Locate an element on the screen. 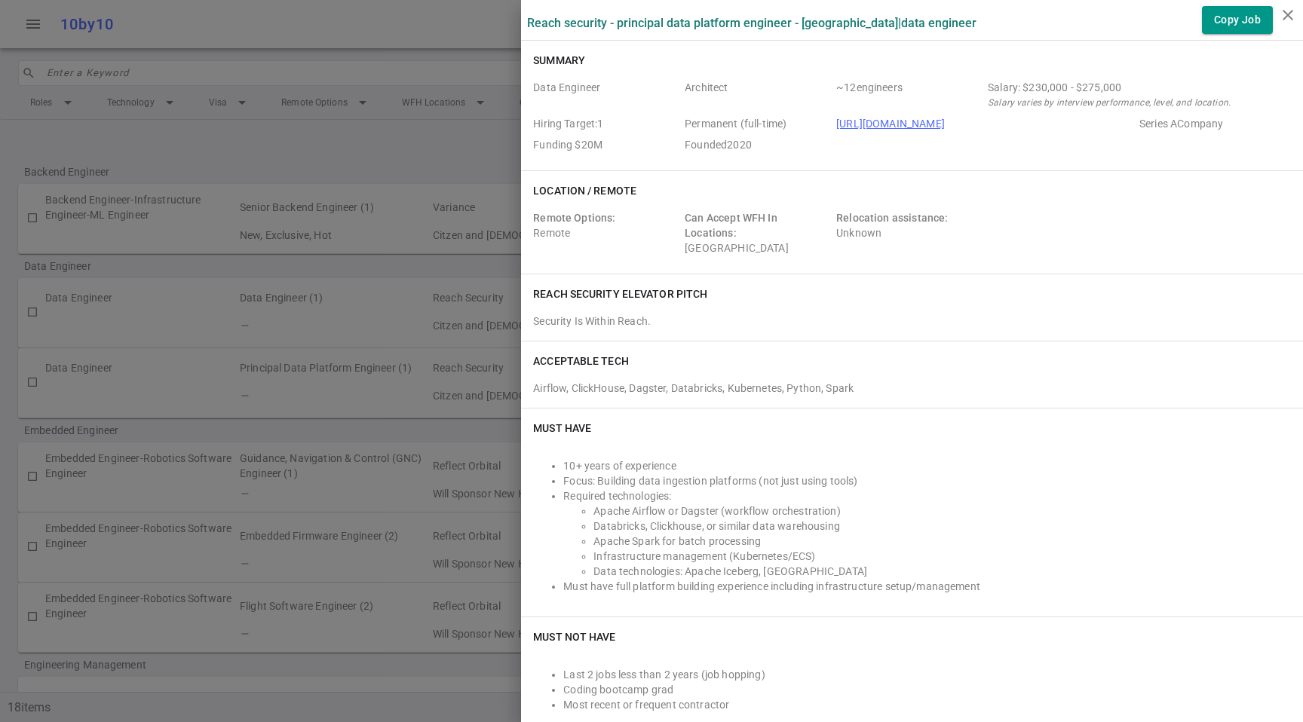  li: Required technologies: is located at coordinates (927, 496).